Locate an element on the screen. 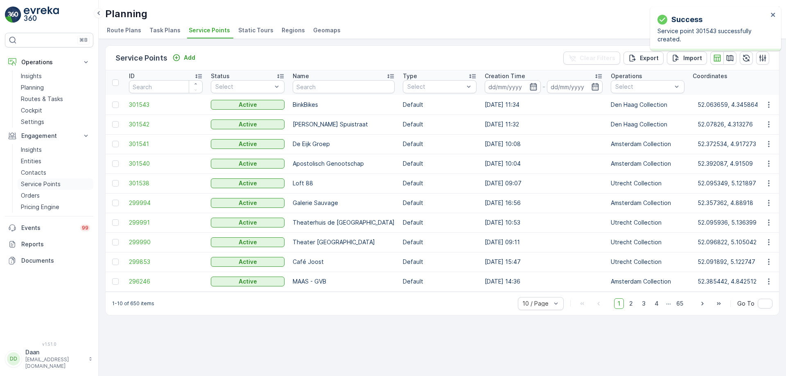 Image resolution: width=786 pixels, height=376 pixels. a: Contacts is located at coordinates (55, 173).